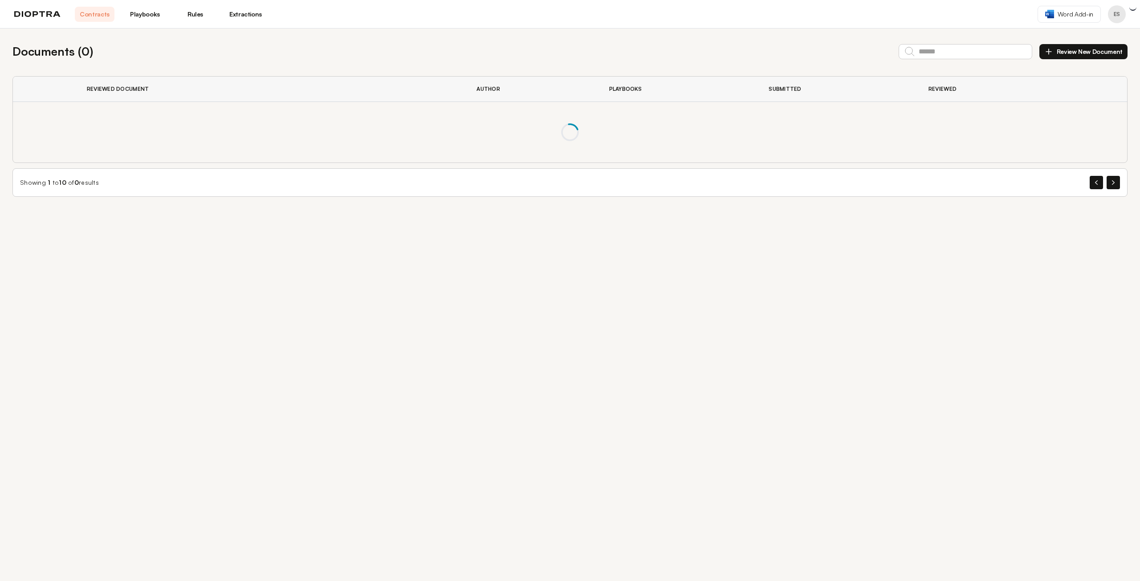 The width and height of the screenshot is (1140, 581). Describe the element at coordinates (678, 89) in the screenshot. I see `th: Playbooks` at that location.